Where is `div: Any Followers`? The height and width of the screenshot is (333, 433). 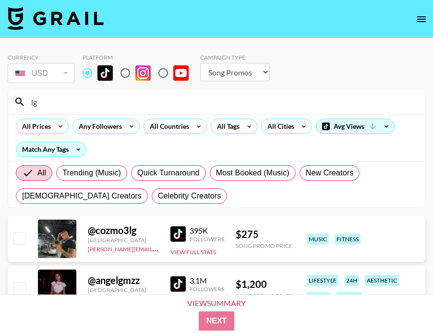
div: Any Followers is located at coordinates (98, 126).